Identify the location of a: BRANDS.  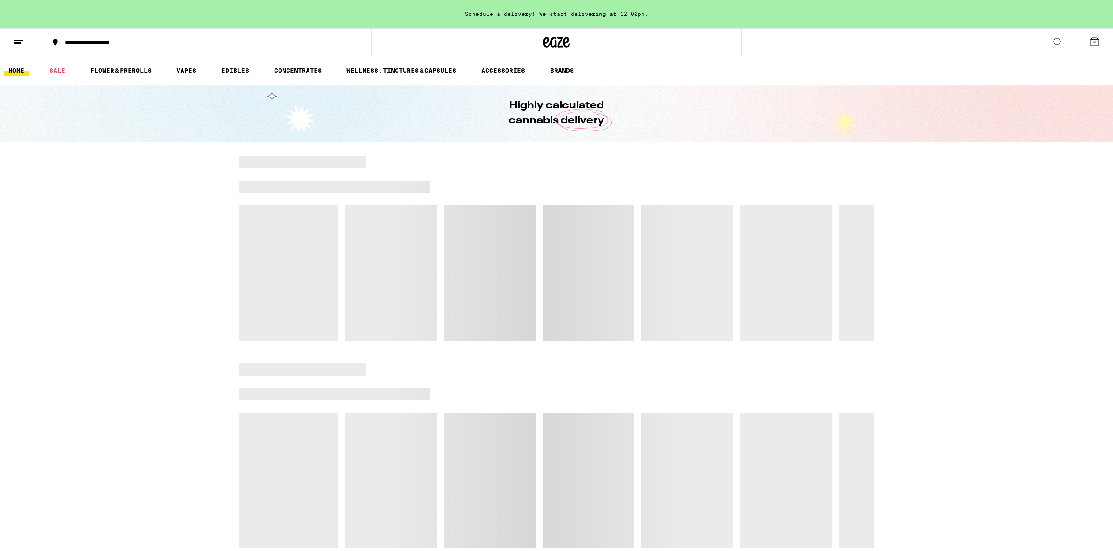
(562, 71).